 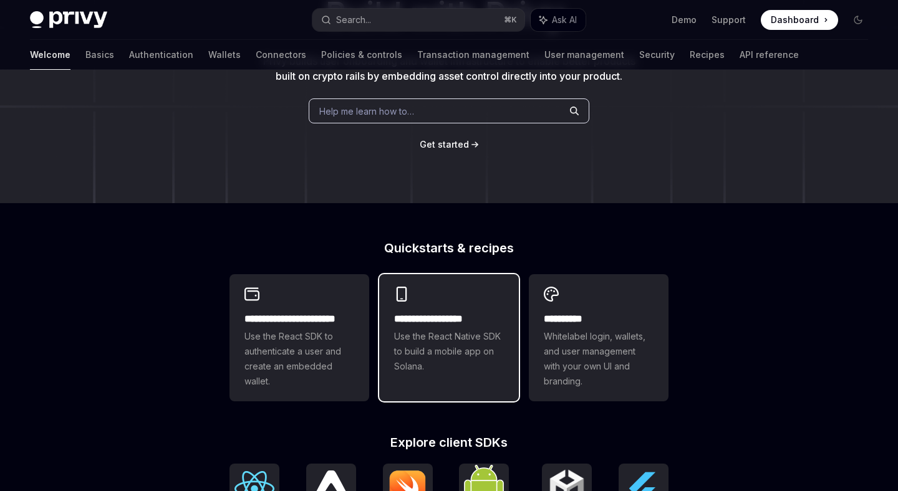 I want to click on a: Wallets, so click(x=224, y=55).